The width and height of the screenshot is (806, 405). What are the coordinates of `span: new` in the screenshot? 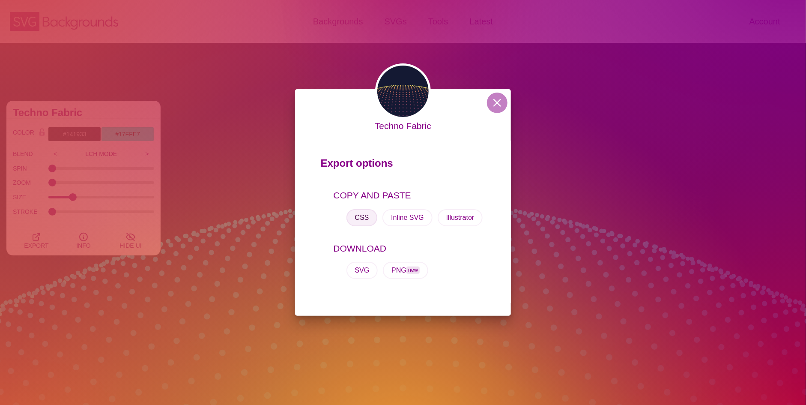 It's located at (413, 270).